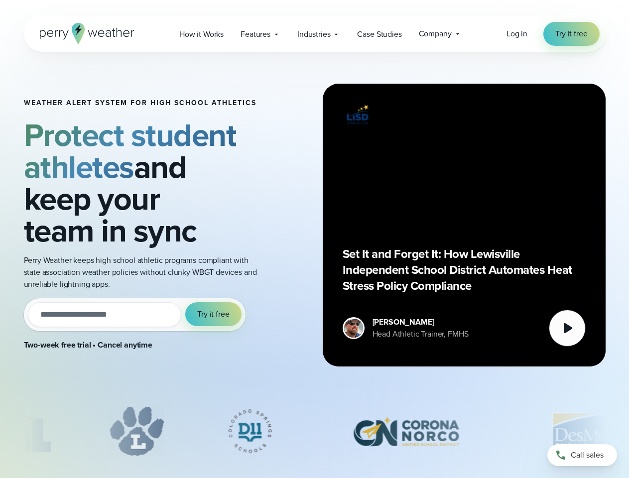 Image resolution: width=629 pixels, height=478 pixels. Describe the element at coordinates (213, 314) in the screenshot. I see `button: Try it free` at that location.